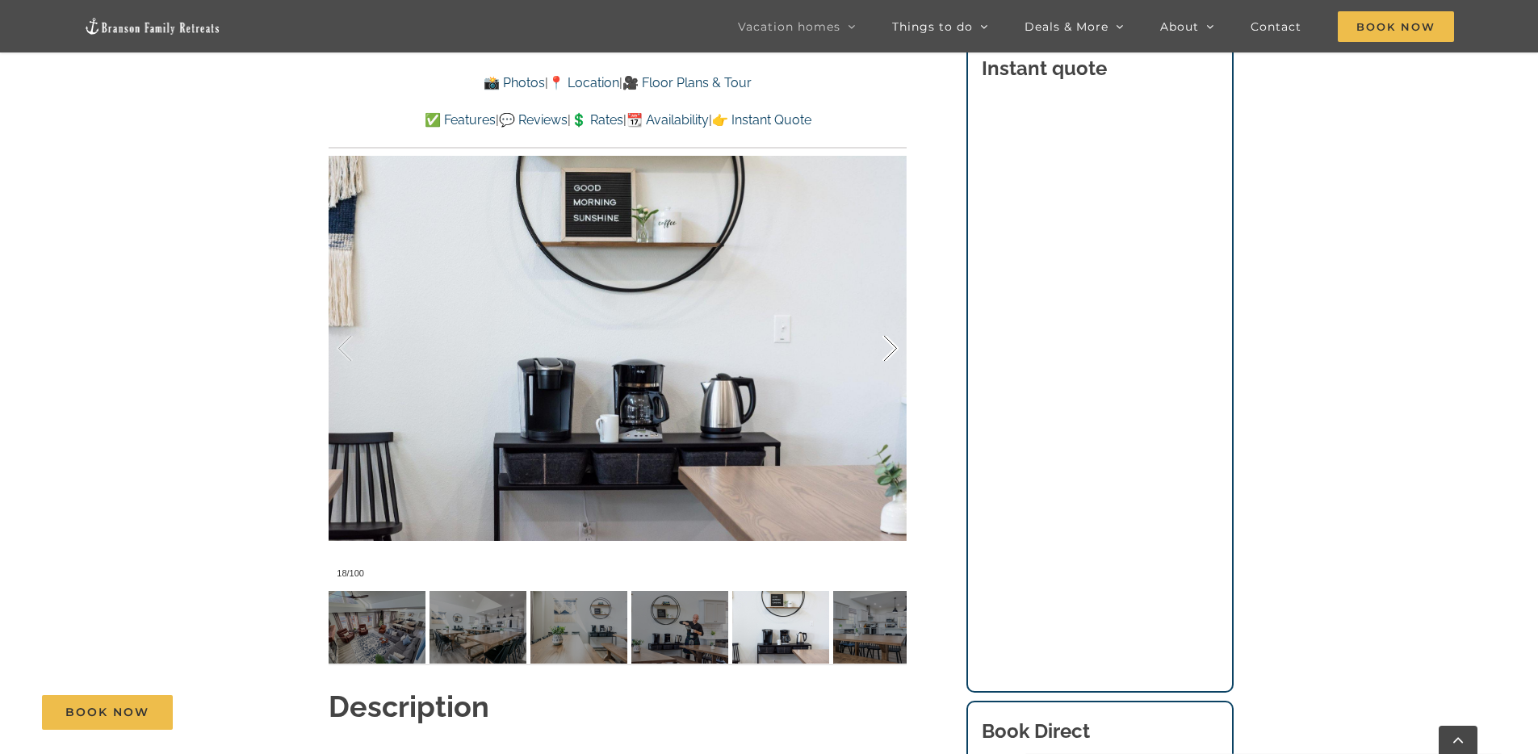  What do you see at coordinates (781, 627) in the screenshot?
I see `img: 031a-Skye-Retreat-Branson-Family-Retreats-Table-Rock-Lake-vacation-home-1534-scaled.jpg-nggid0419...` at bounding box center [781, 627].